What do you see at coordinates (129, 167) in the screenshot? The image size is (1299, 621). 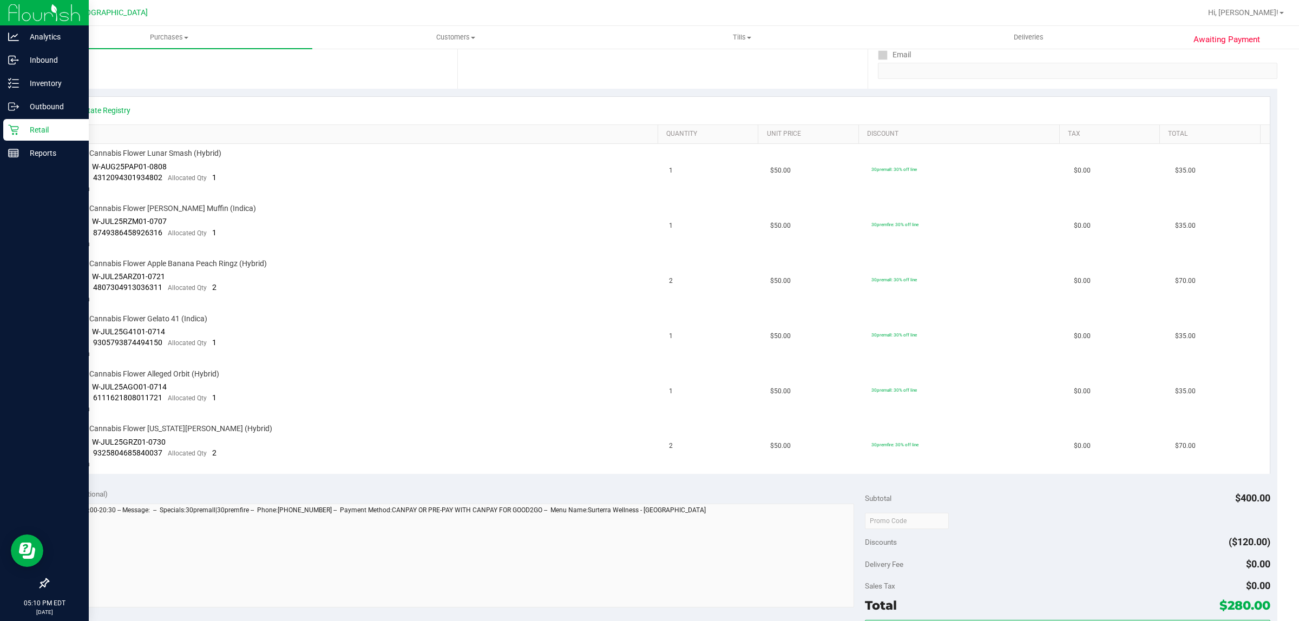 I see `span: W-AUG25PAP01-0808` at bounding box center [129, 167].